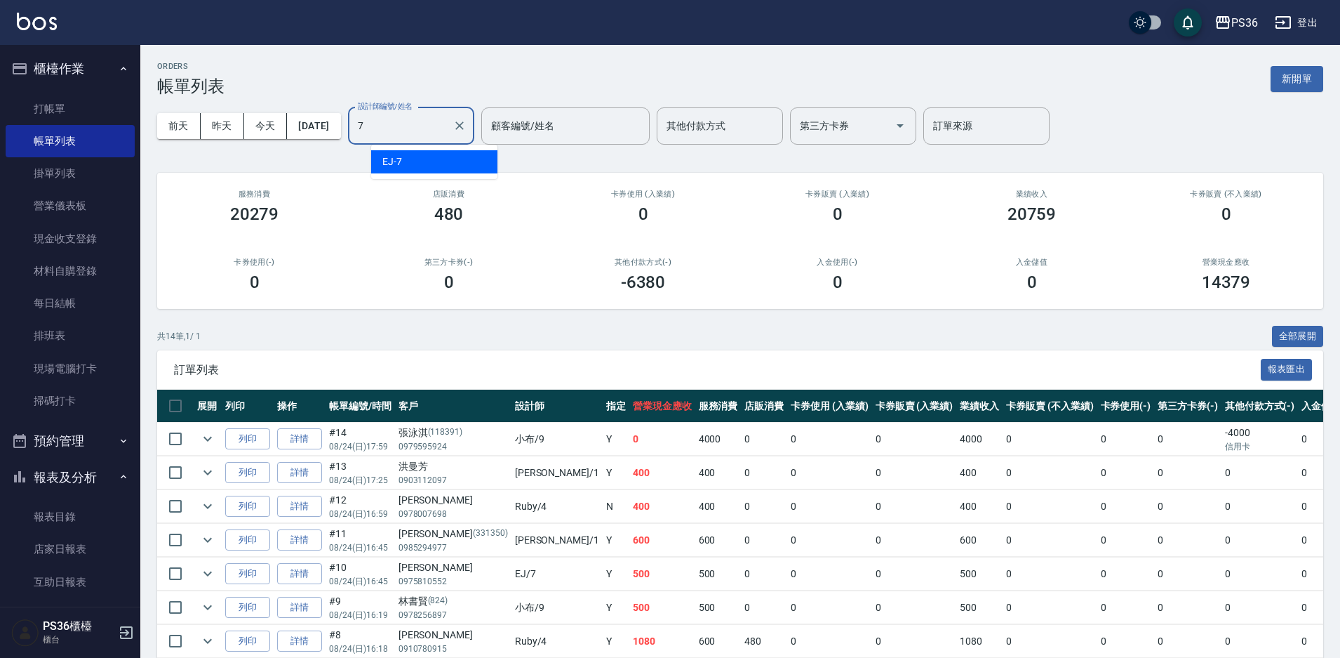  What do you see at coordinates (360, 506) in the screenshot?
I see `td: #12` at bounding box center [360, 506].